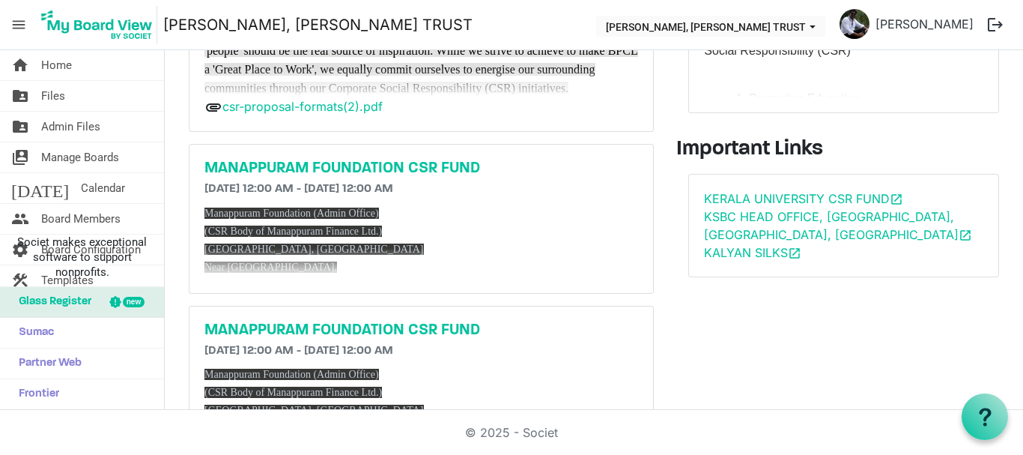 This screenshot has height=455, width=1023. Describe the element at coordinates (100, 25) in the screenshot. I see `a: My Board View Logo` at that location.